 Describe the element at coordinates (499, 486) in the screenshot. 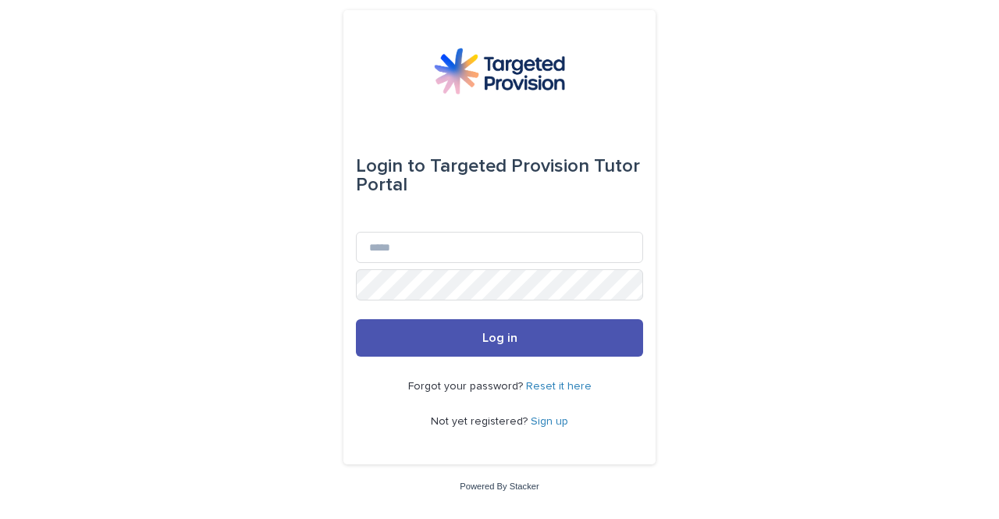

I see `a: Powered By Stacker` at that location.